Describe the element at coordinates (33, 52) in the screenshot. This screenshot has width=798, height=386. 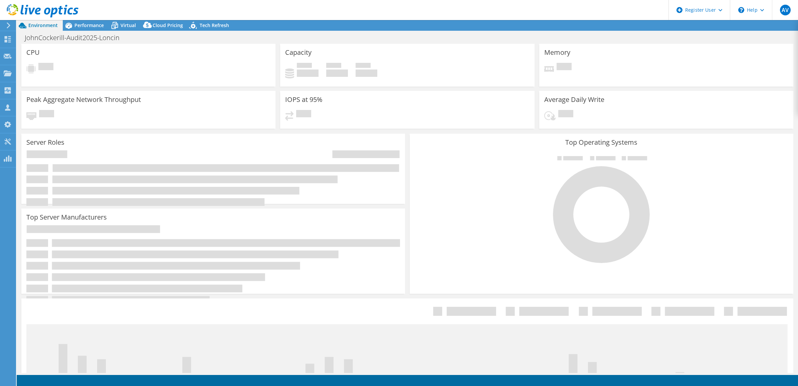
I see `h3: CPU` at that location.